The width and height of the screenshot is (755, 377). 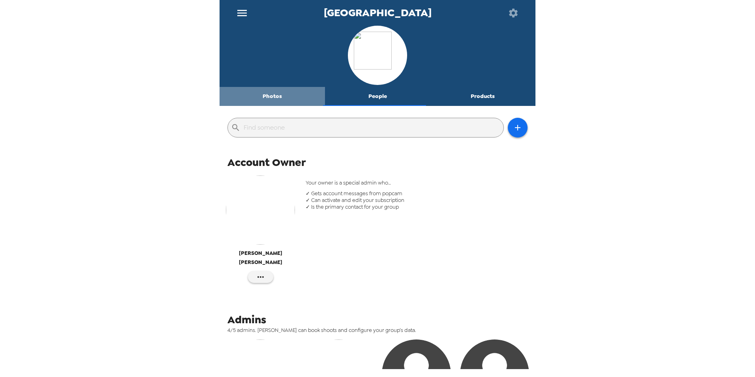 What do you see at coordinates (417, 207) in the screenshot?
I see `span: ✓ Is the primary contact for your group` at bounding box center [417, 207].